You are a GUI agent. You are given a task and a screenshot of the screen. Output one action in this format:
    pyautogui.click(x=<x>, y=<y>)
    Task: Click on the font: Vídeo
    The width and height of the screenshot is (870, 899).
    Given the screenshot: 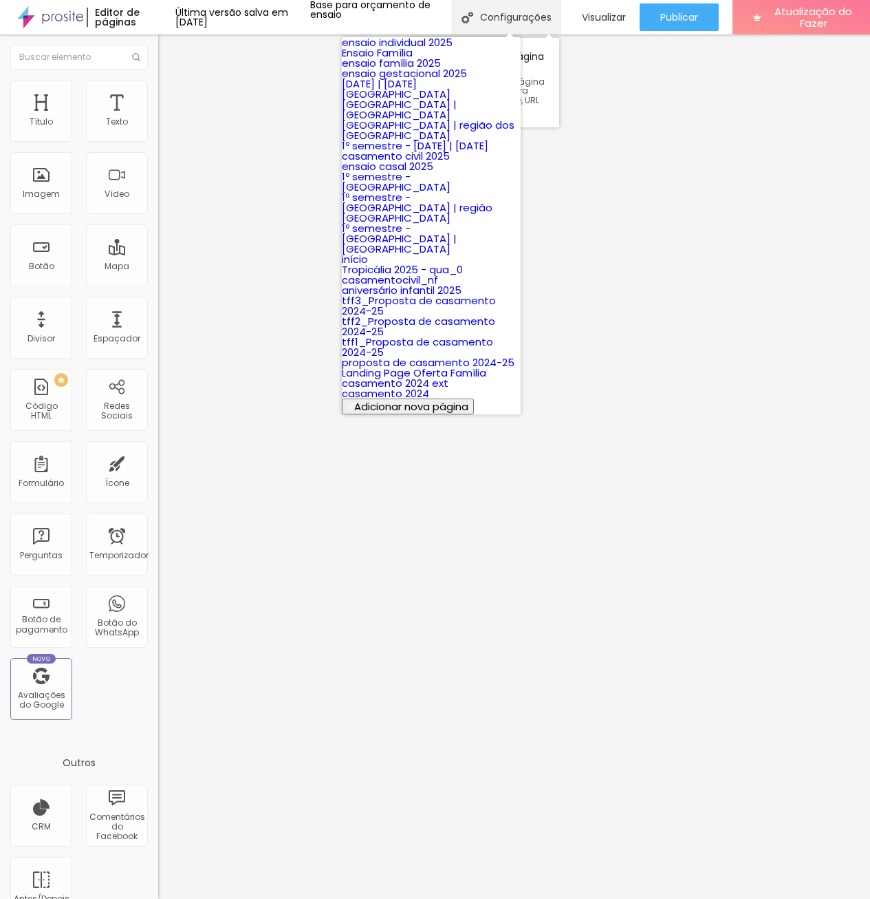 What is the action you would take?
    pyautogui.click(x=117, y=193)
    